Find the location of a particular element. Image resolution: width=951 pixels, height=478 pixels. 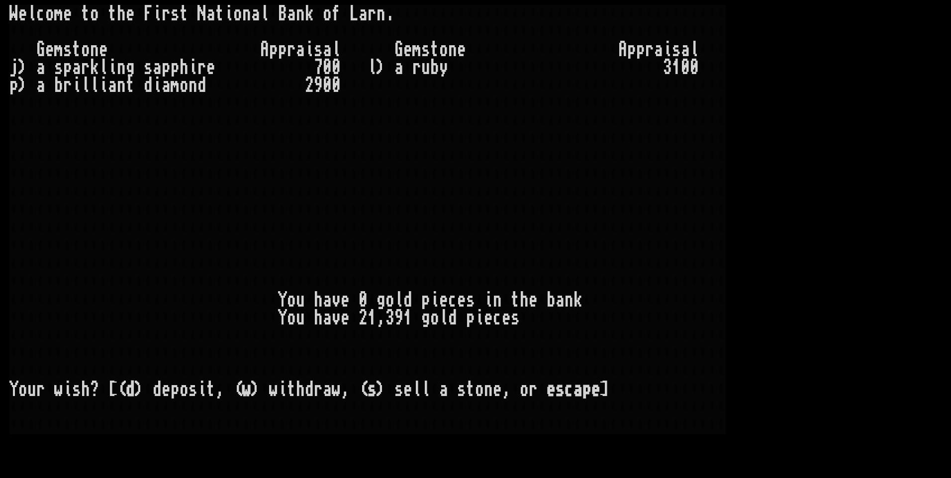

div: y is located at coordinates (444, 68).